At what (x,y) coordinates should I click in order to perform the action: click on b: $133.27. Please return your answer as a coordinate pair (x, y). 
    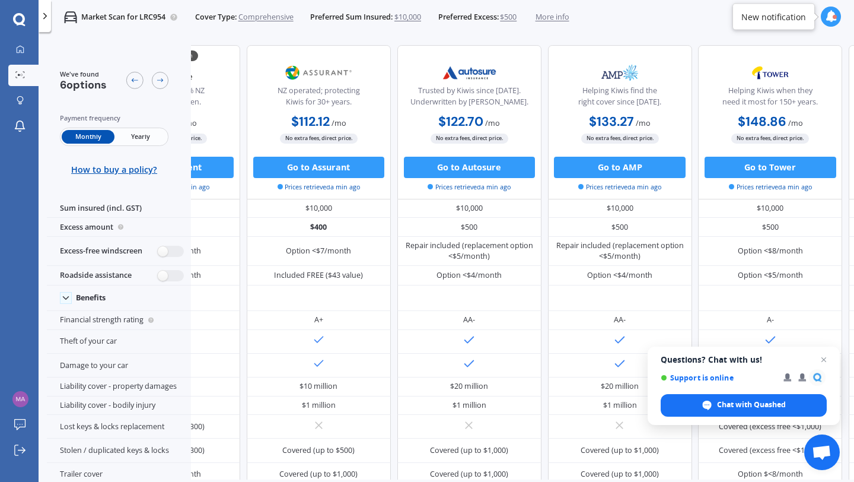
    Looking at the image, I should click on (612, 122).